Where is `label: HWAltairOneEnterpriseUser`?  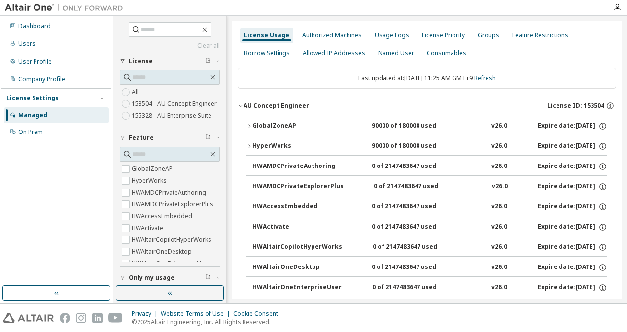
label: HWAltairOneEnterpriseUser is located at coordinates (172, 264).